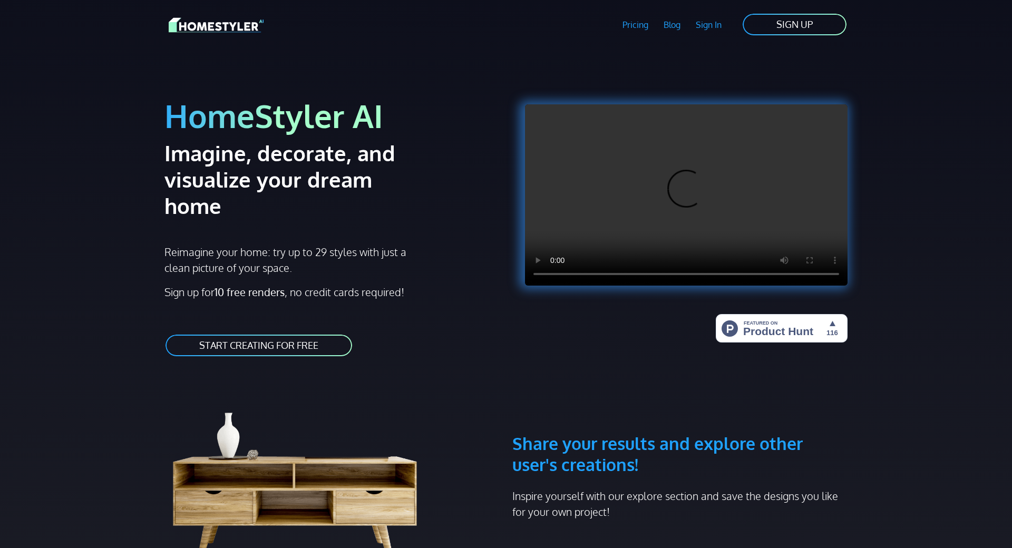 Image resolution: width=1012 pixels, height=548 pixels. I want to click on h2: Imagine, decorate, and visualize your dream home, so click(298, 179).